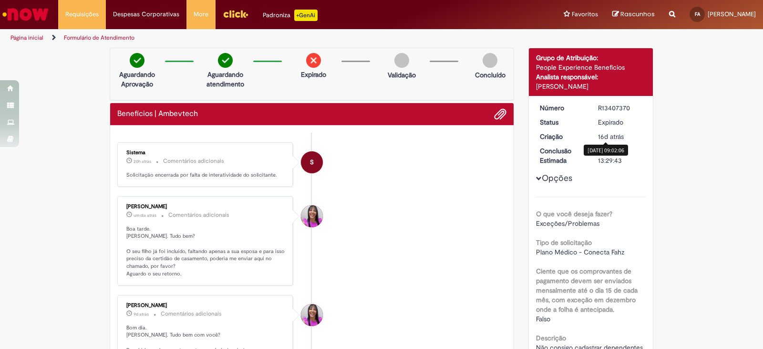 The width and height of the screenshot is (763, 349). Describe the element at coordinates (313, 60) in the screenshot. I see `img: remove.png` at that location.